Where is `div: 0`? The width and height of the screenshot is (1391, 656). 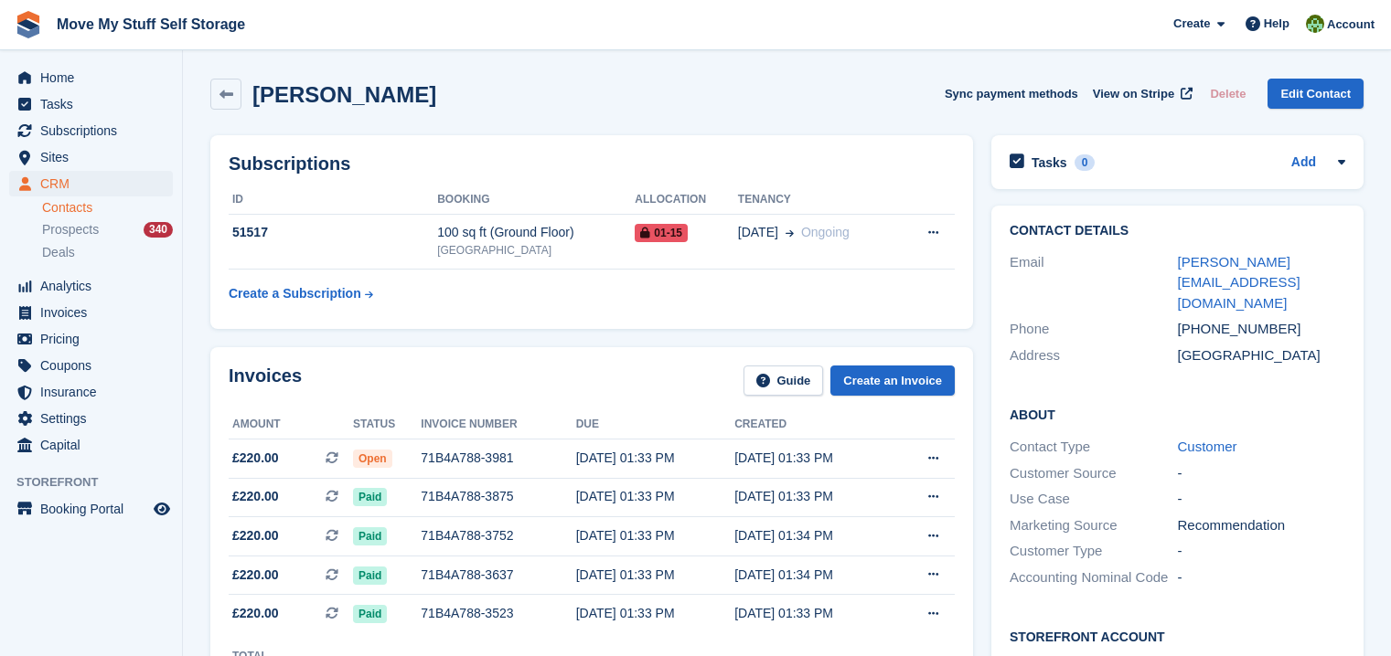
div: 0 is located at coordinates (1084, 163).